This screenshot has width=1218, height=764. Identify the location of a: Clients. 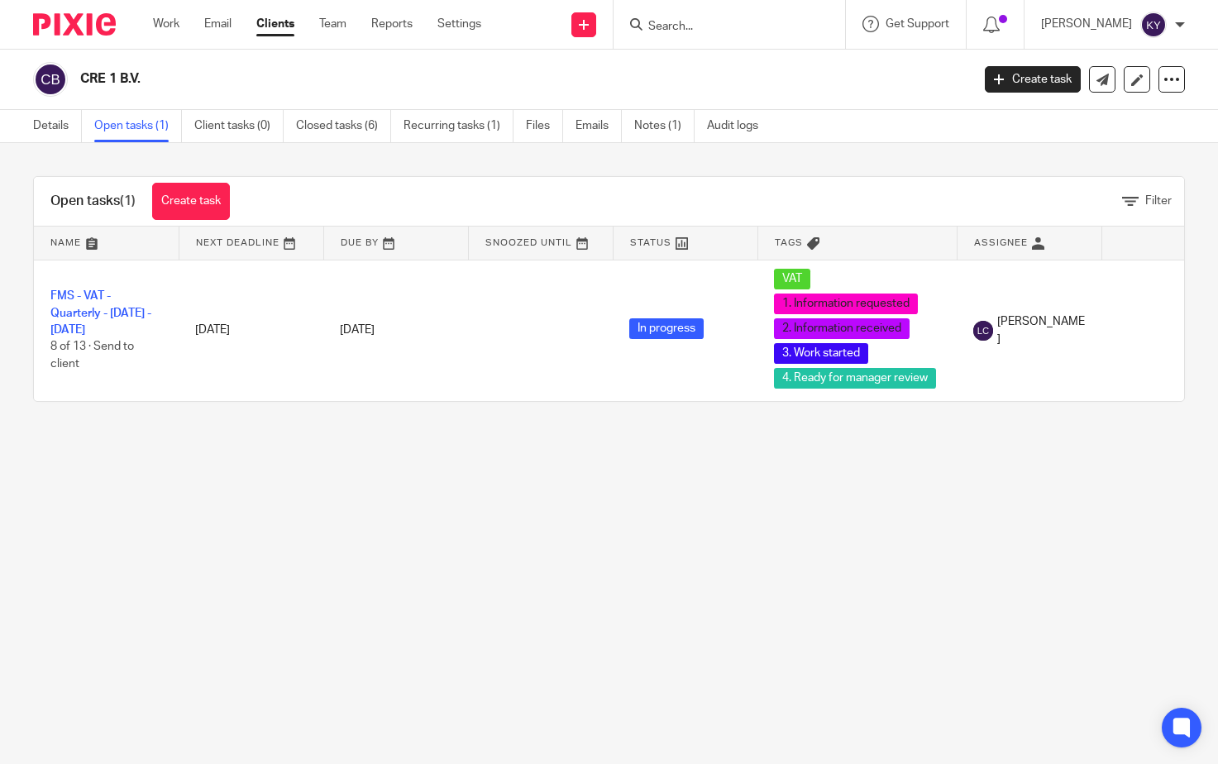
(275, 24).